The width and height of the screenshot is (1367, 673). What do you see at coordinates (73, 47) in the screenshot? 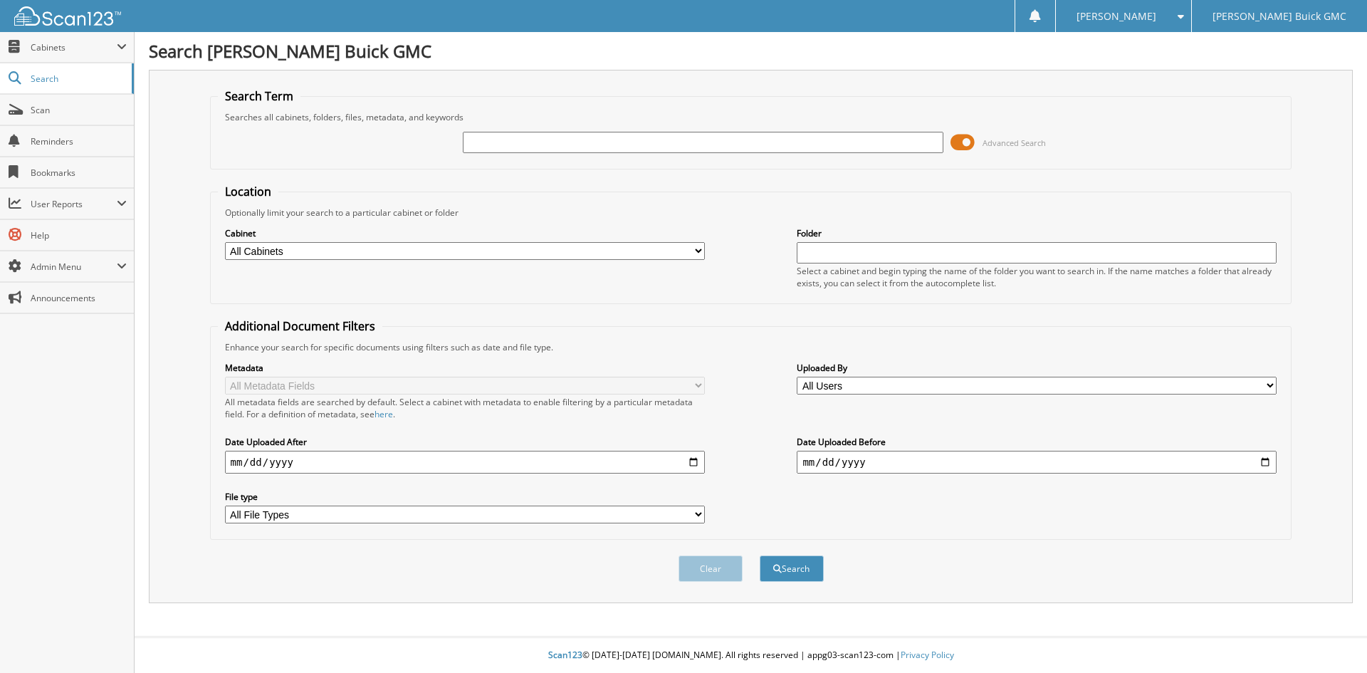
I see `span: Cabinets` at bounding box center [73, 47].